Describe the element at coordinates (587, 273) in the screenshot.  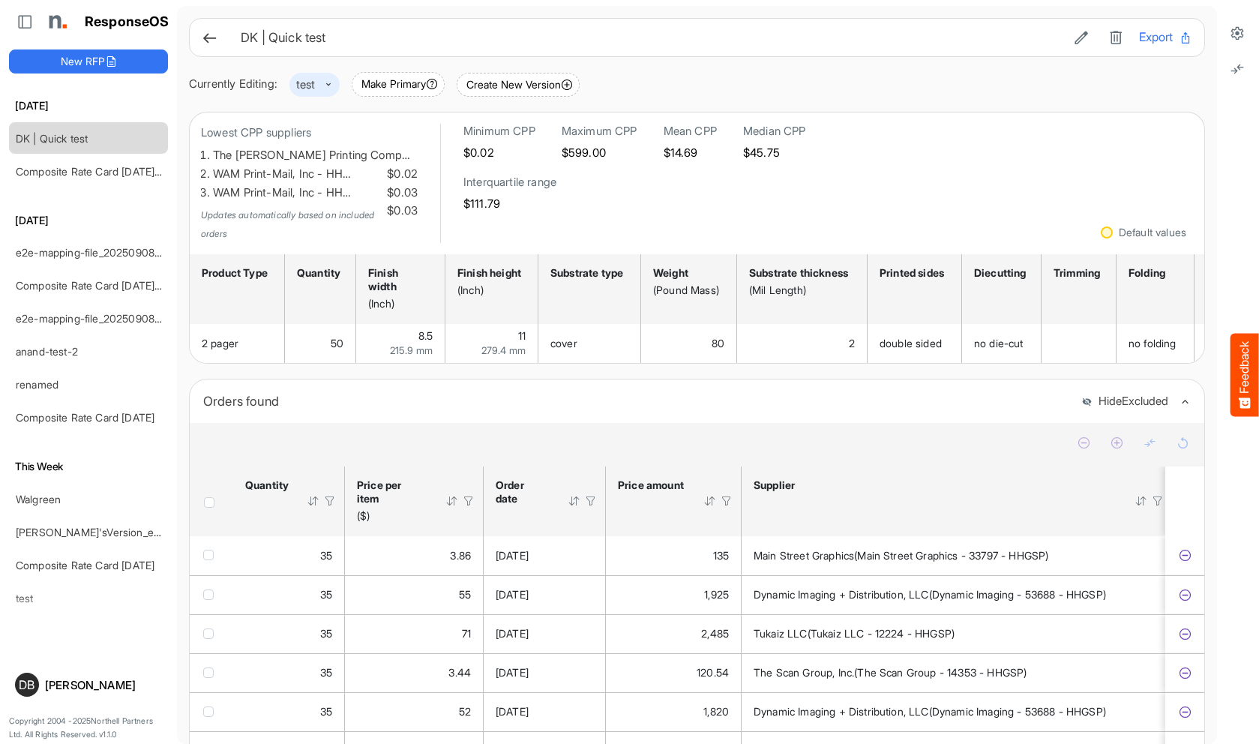
I see `div: Substrate type` at that location.